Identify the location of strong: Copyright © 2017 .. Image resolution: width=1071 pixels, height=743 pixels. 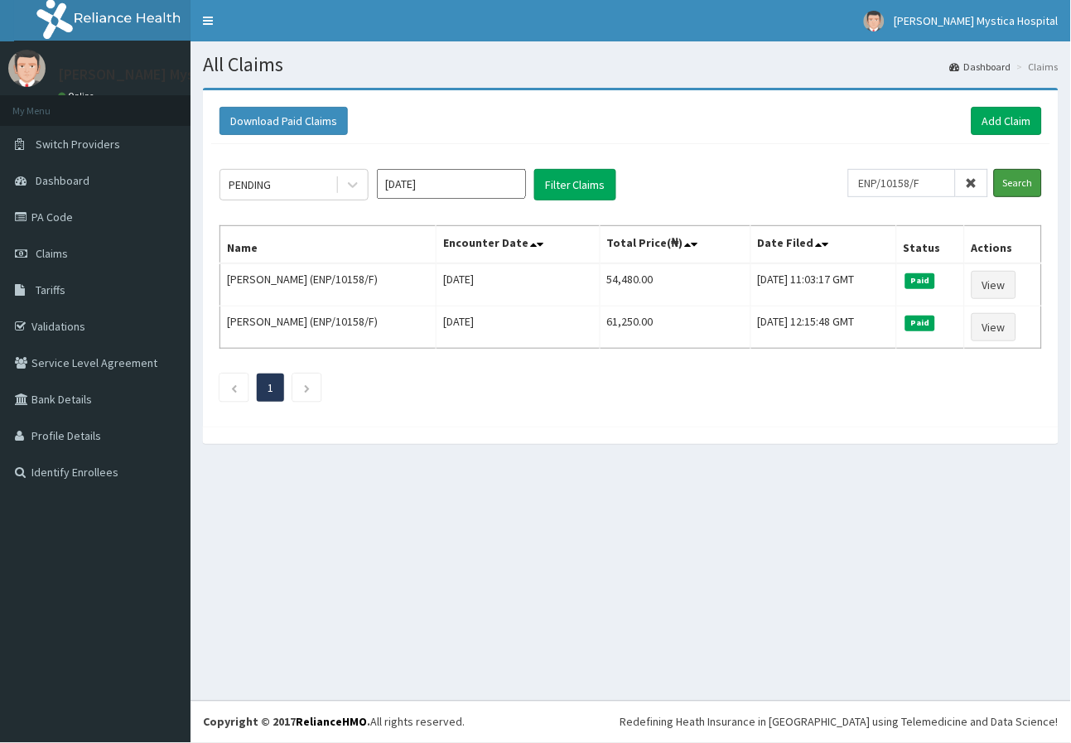
(287, 722).